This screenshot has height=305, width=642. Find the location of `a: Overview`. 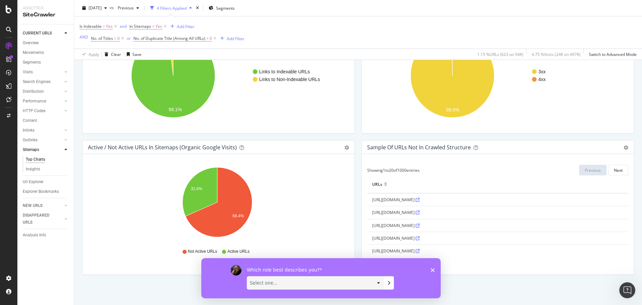

a: Overview is located at coordinates (46, 43).